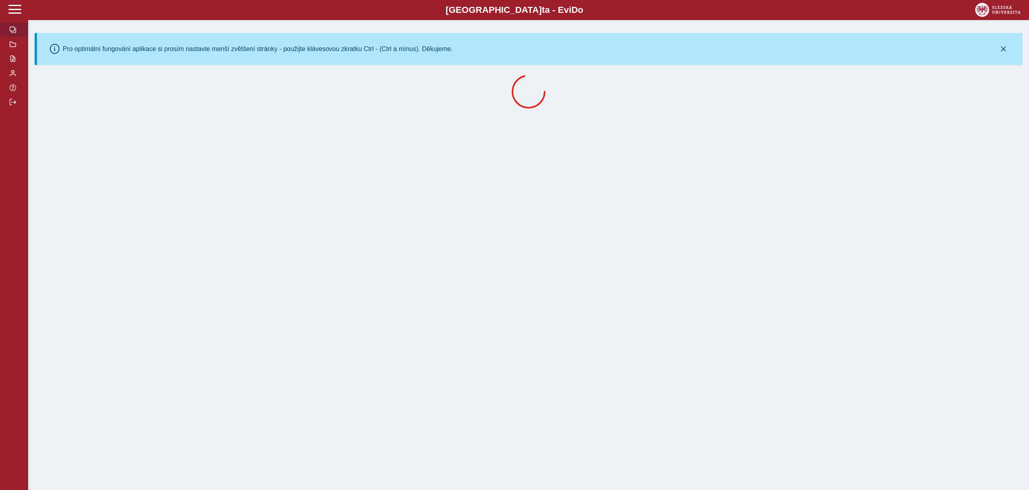  Describe the element at coordinates (574, 10) in the screenshot. I see `span: D` at that location.